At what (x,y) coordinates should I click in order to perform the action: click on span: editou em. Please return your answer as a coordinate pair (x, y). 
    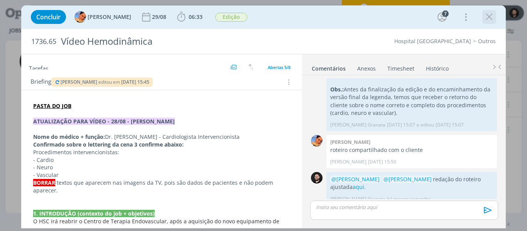
    Looking at the image, I should click on (109, 82).